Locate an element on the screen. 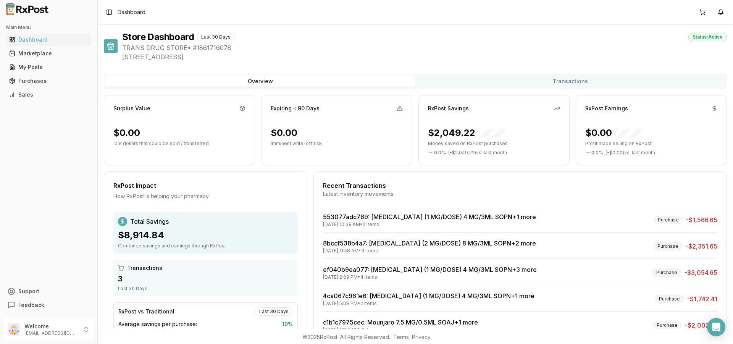 The height and width of the screenshot is (344, 733). h1: Store Dashboard is located at coordinates (158, 37).